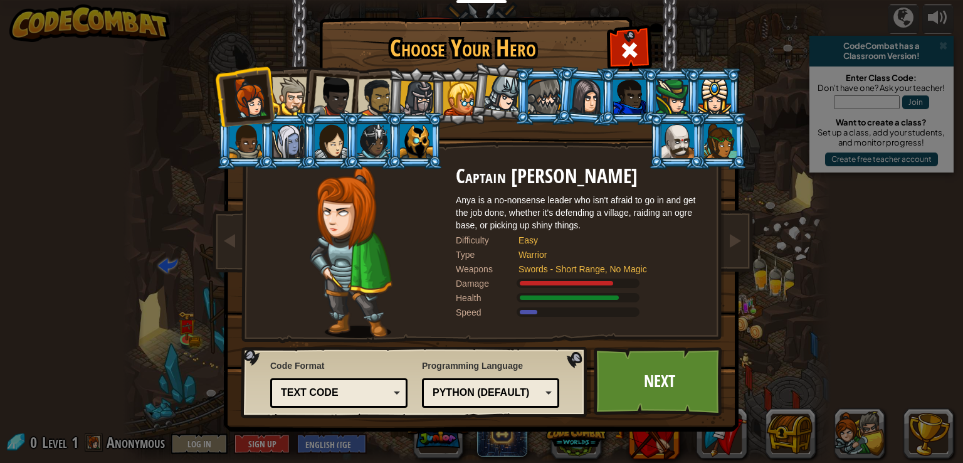 Image resolution: width=963 pixels, height=463 pixels. What do you see at coordinates (415, 97) in the screenshot?
I see `li: Amara Arrowhead` at bounding box center [415, 97].